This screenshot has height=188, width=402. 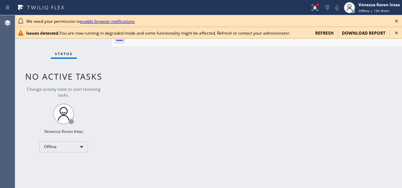 What do you see at coordinates (64, 147) in the screenshot?
I see `div: Offline` at bounding box center [64, 147].